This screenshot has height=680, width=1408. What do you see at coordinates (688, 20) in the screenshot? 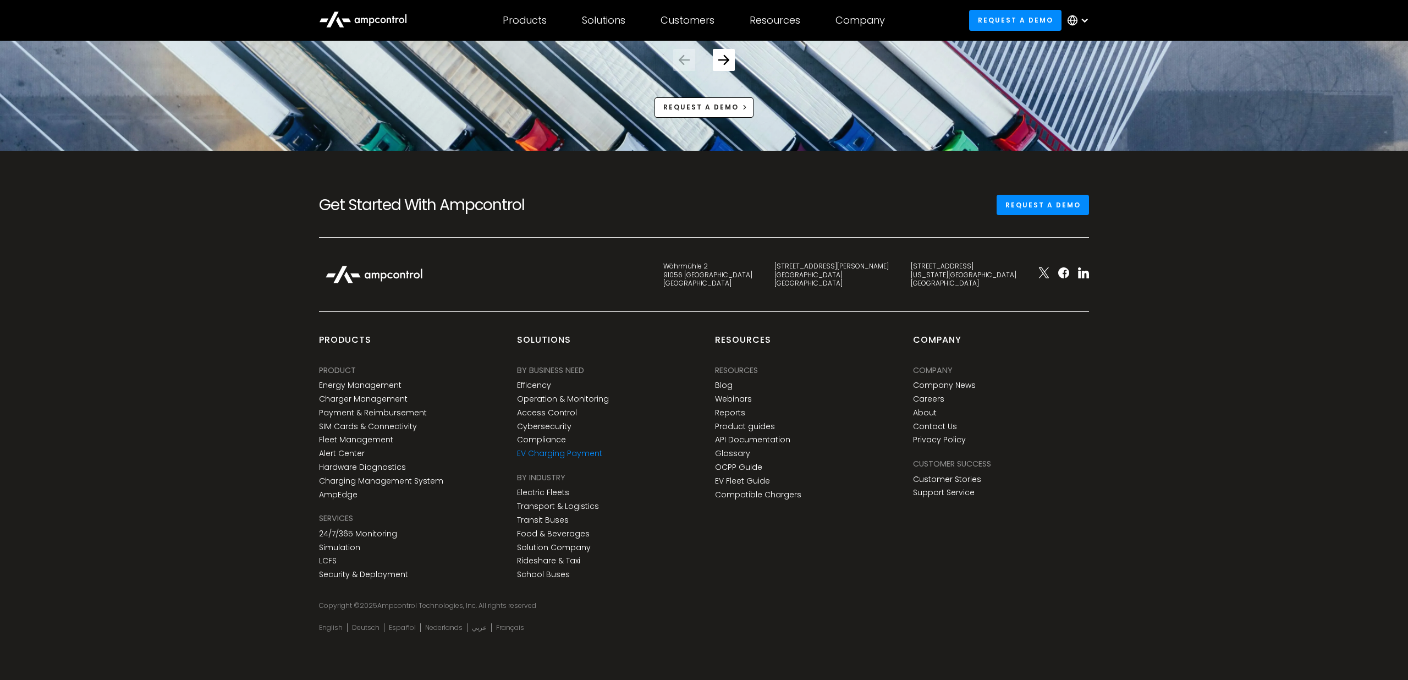
I see `div: Customers` at bounding box center [688, 20].